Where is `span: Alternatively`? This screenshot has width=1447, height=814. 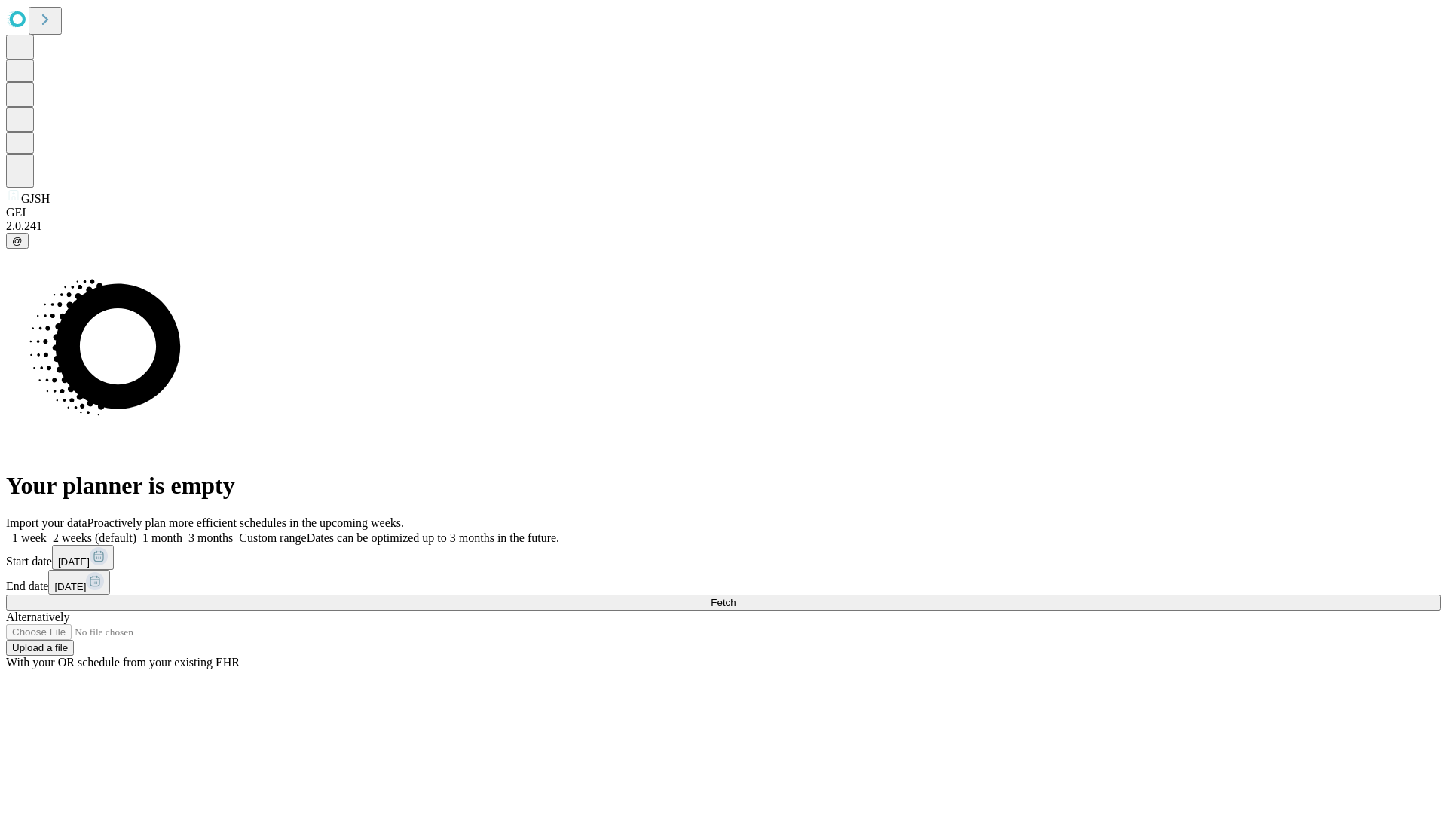
span: Alternatively is located at coordinates (38, 617).